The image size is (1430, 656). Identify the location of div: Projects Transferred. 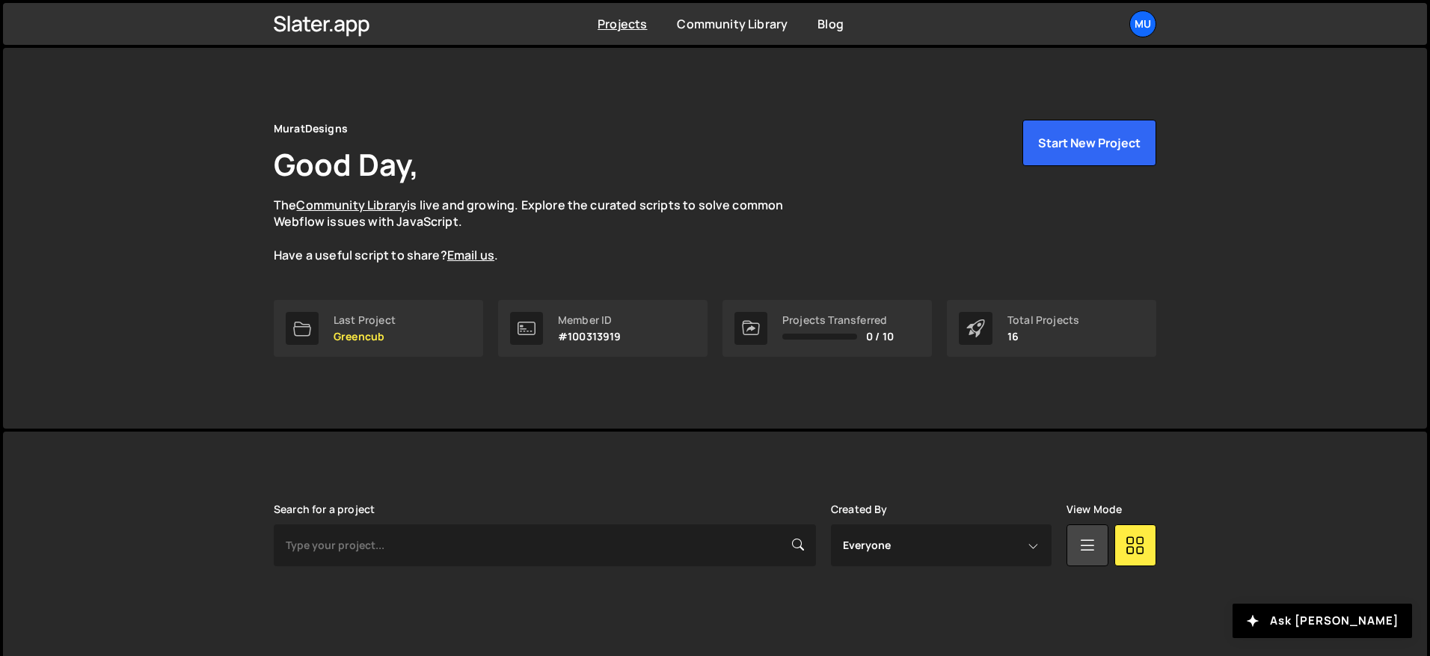
(838, 320).